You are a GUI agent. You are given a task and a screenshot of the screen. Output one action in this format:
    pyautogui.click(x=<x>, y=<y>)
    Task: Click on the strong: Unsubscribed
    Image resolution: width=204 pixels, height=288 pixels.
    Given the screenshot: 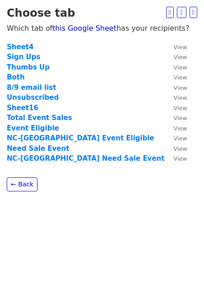 What is the action you would take?
    pyautogui.click(x=33, y=98)
    